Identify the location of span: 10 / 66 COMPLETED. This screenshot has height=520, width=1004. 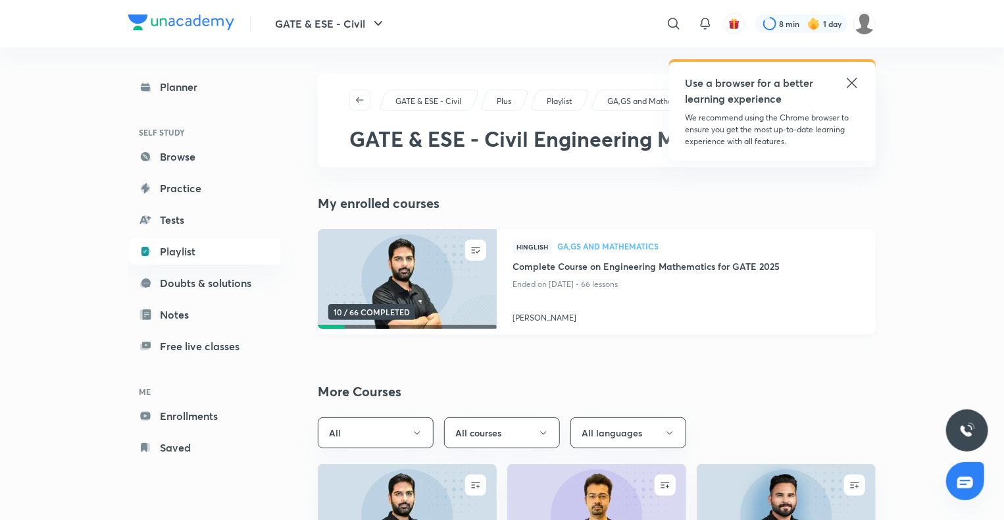
(372, 312).